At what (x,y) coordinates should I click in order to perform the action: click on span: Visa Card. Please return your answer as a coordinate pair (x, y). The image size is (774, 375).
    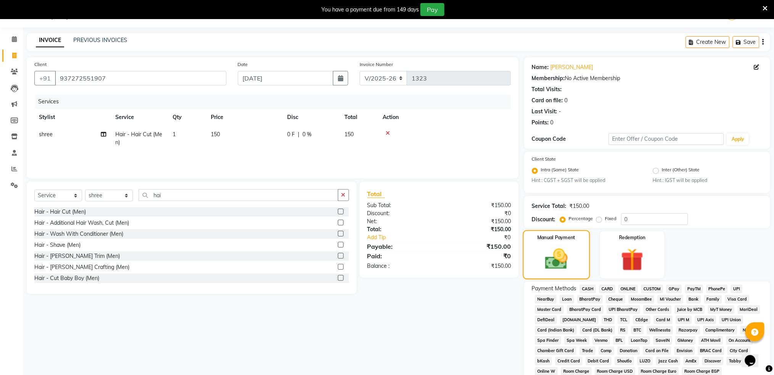
    Looking at the image, I should click on (738, 299).